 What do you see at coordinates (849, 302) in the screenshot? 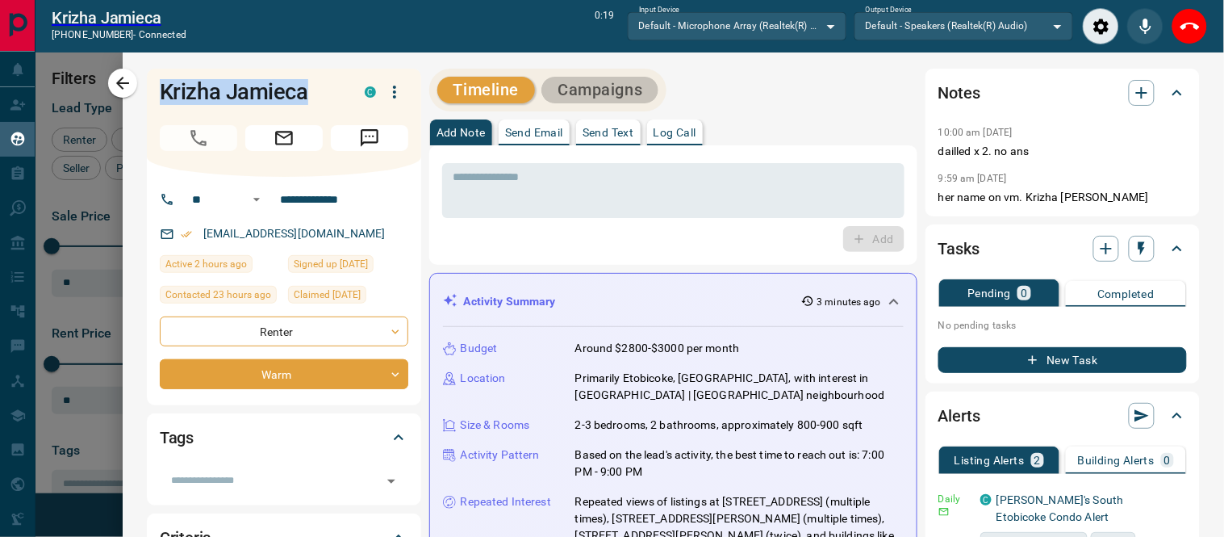
I see `p: 3 minutes ago` at bounding box center [849, 302].